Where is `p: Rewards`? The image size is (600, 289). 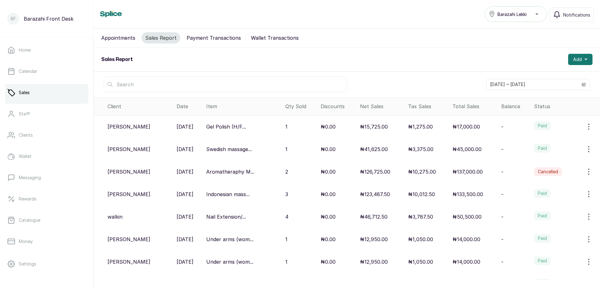 p: Rewards is located at coordinates (28, 199).